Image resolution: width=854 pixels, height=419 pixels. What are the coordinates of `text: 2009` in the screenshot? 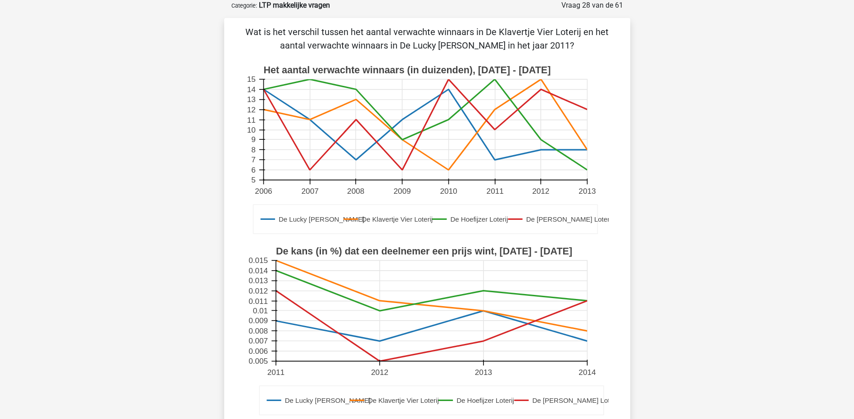 It's located at (402, 191).